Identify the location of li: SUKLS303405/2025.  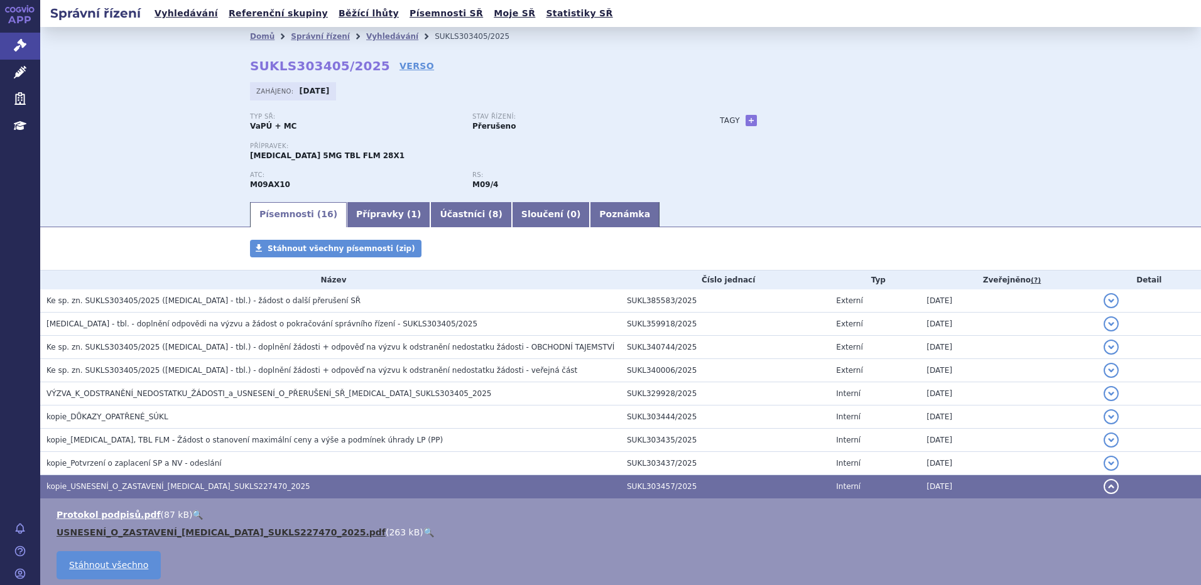
(480, 36).